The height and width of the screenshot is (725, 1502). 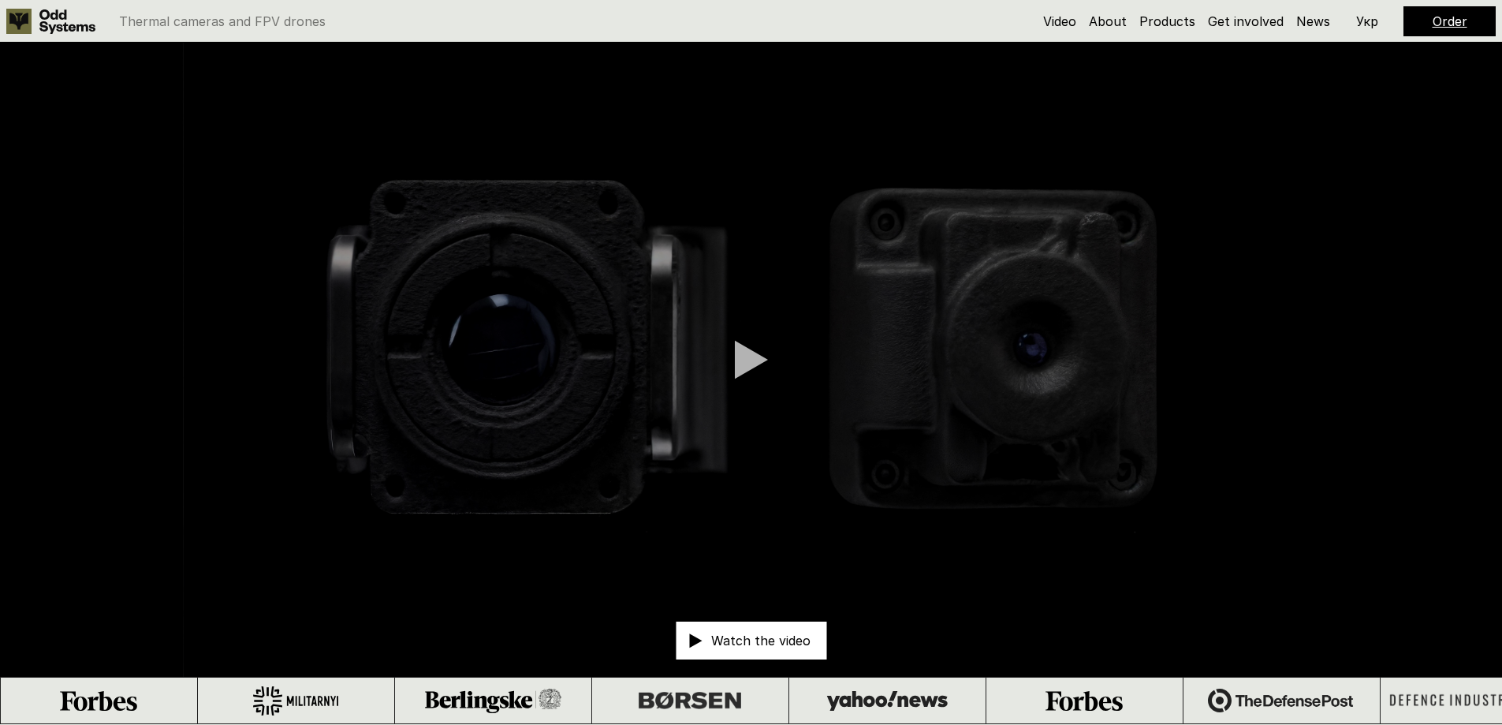 I want to click on p: Укр, so click(x=1367, y=21).